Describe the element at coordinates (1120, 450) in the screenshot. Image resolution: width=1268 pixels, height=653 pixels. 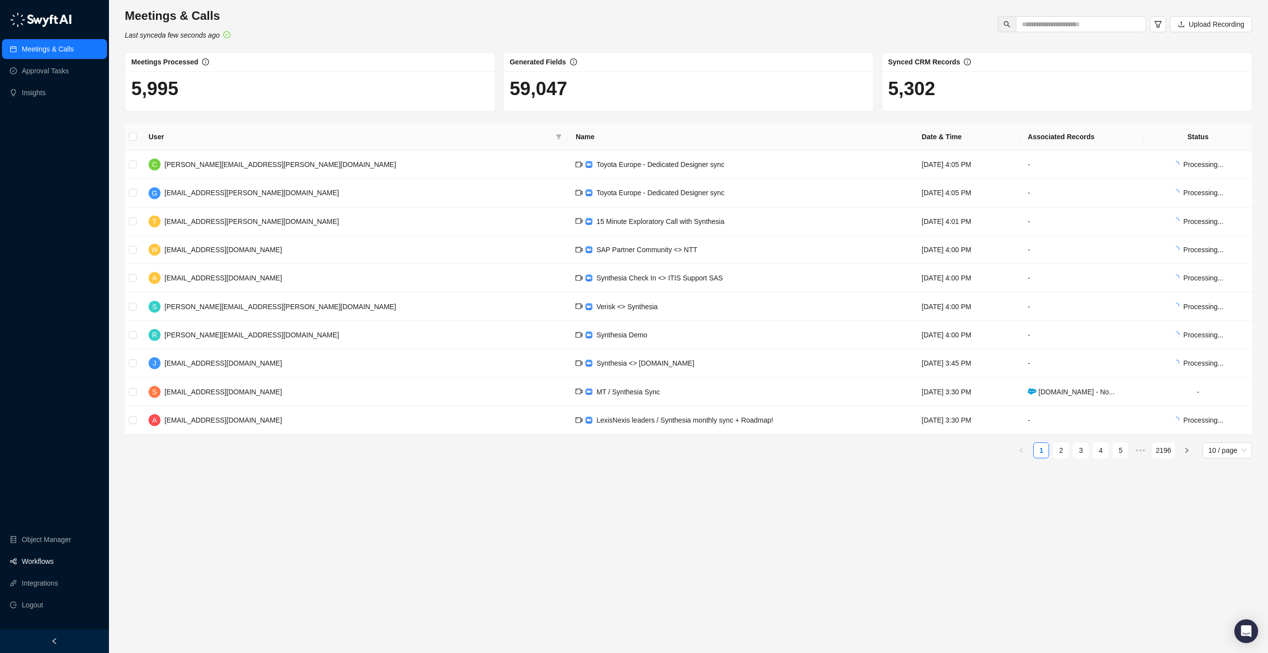
I see `li: 5` at that location.